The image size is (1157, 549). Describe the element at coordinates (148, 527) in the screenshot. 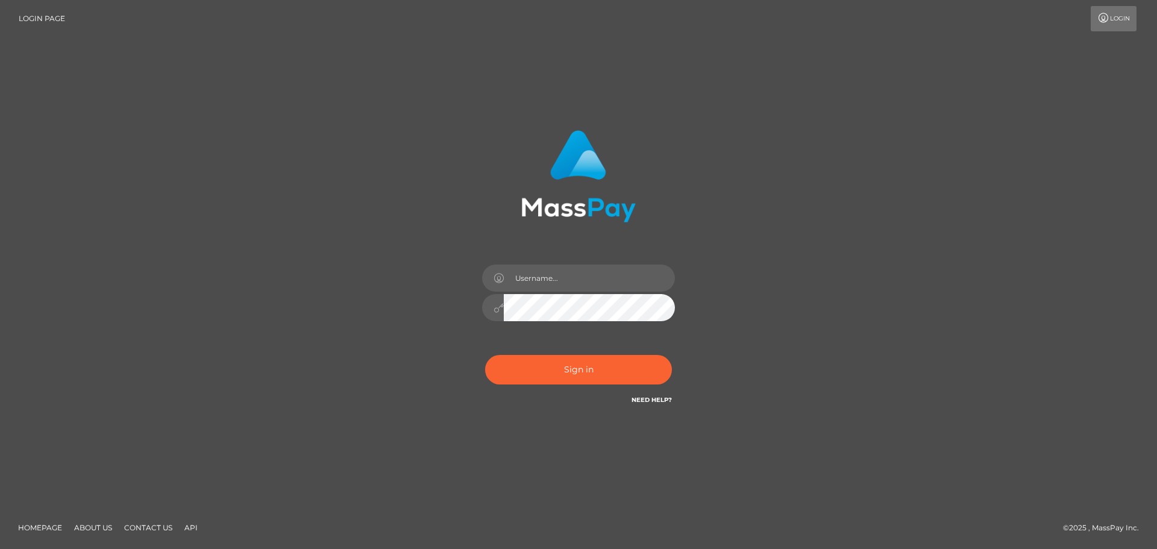

I see `a: Contact Us` at that location.